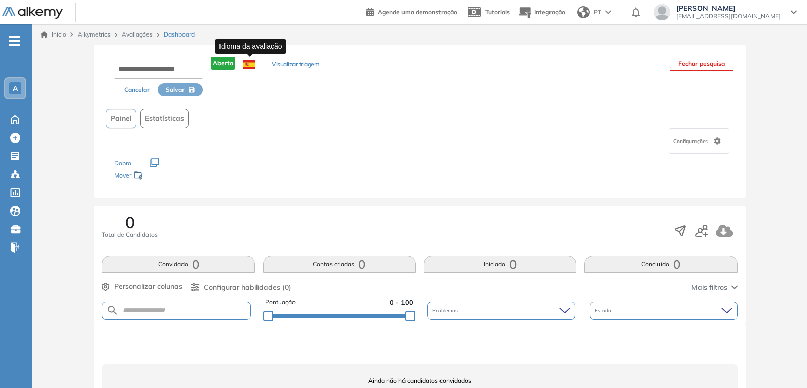 The width and height of the screenshot is (807, 388). What do you see at coordinates (148, 286) in the screenshot?
I see `span: Personalizar colunas` at bounding box center [148, 286].